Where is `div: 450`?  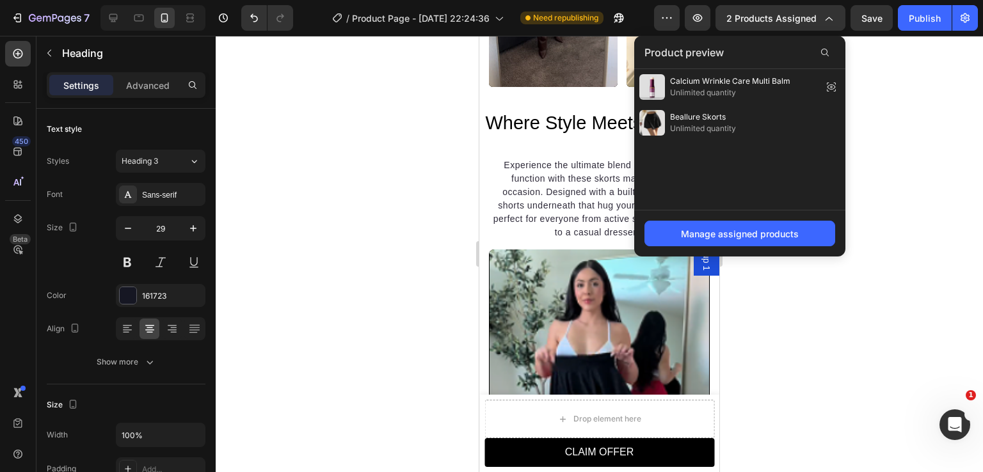
div: 450 is located at coordinates (21, 141).